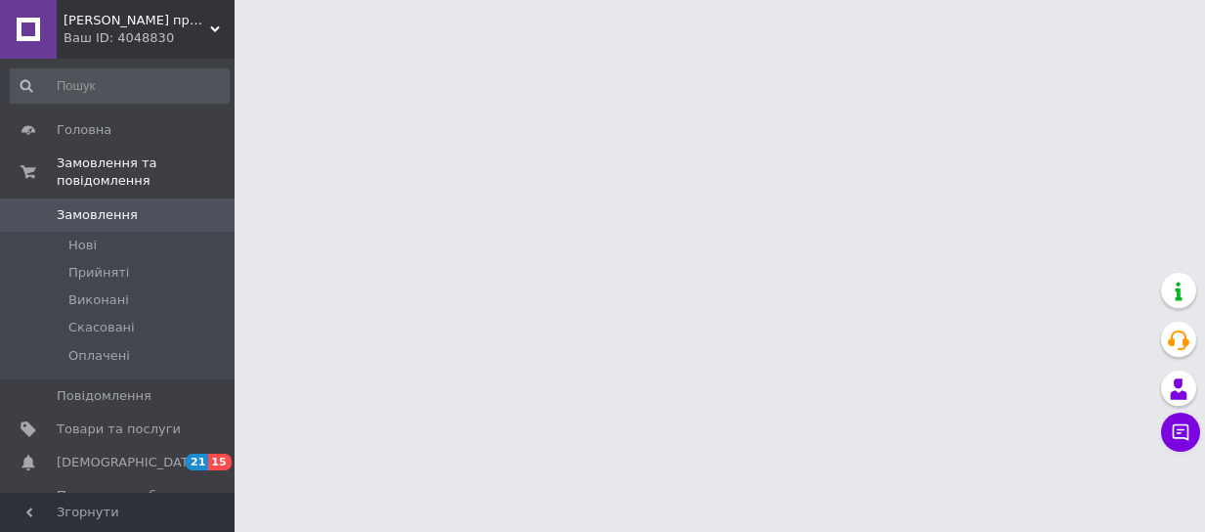 Image resolution: width=1205 pixels, height=532 pixels. Describe the element at coordinates (119, 86) in the screenshot. I see `input: Пошук` at that location.